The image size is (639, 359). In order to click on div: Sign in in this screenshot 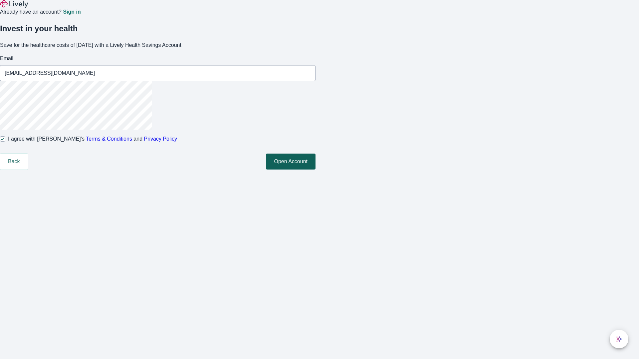, I will do `click(72, 12)`.